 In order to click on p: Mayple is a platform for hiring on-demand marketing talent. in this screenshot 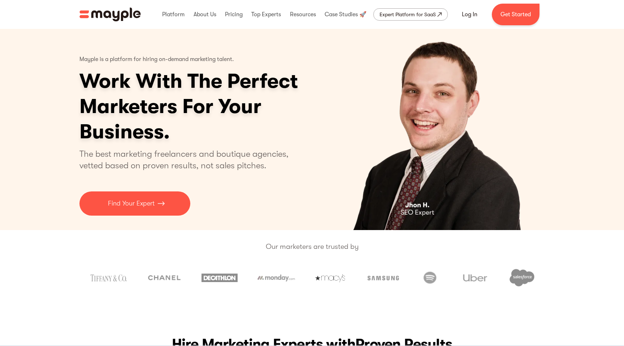, I will do `click(157, 60)`.